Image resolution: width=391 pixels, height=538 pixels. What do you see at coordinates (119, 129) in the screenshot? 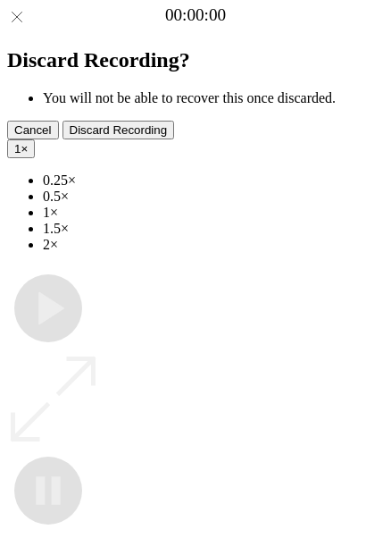
I see `button: Discard Recording` at bounding box center [119, 129].